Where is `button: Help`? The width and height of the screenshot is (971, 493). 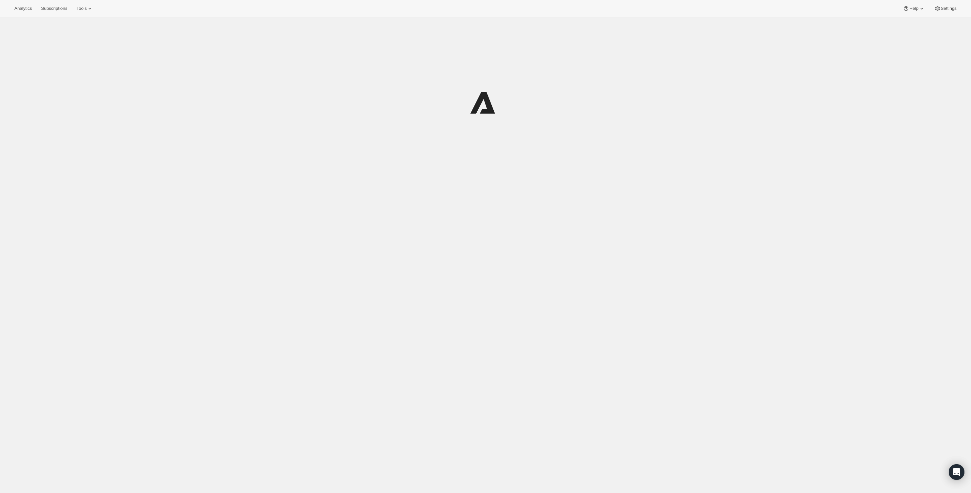
button: Help is located at coordinates (913, 9).